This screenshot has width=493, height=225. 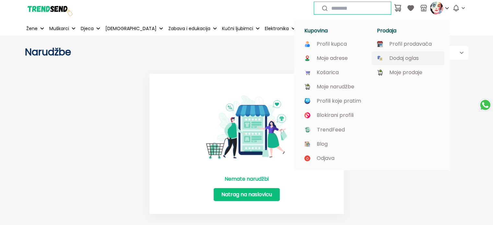 I want to click on p: Košarica, so click(x=328, y=73).